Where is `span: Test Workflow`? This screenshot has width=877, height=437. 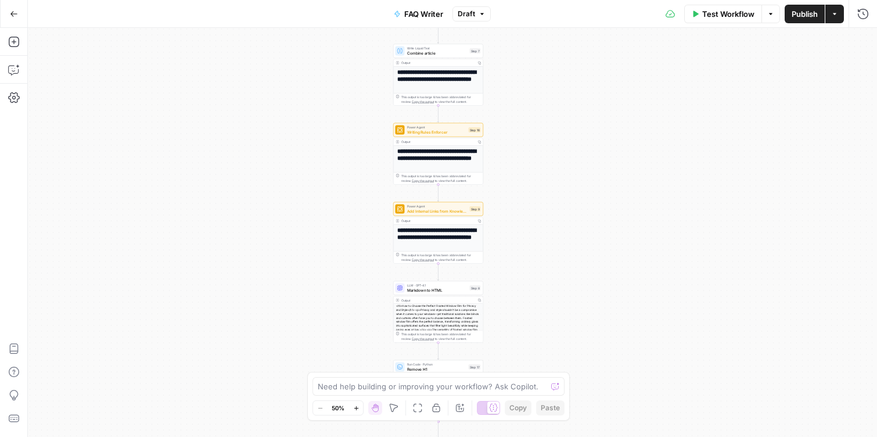 span: Test Workflow is located at coordinates (728, 14).